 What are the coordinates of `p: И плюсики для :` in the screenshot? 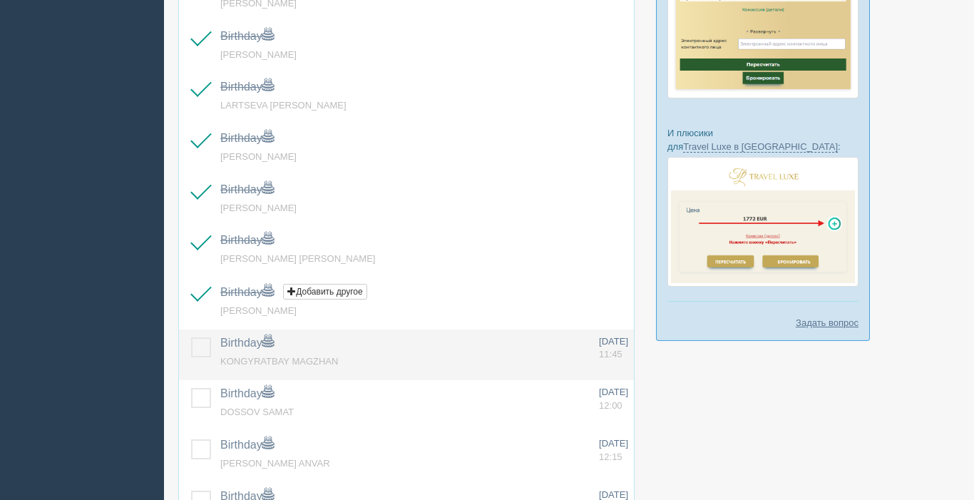 It's located at (763, 140).